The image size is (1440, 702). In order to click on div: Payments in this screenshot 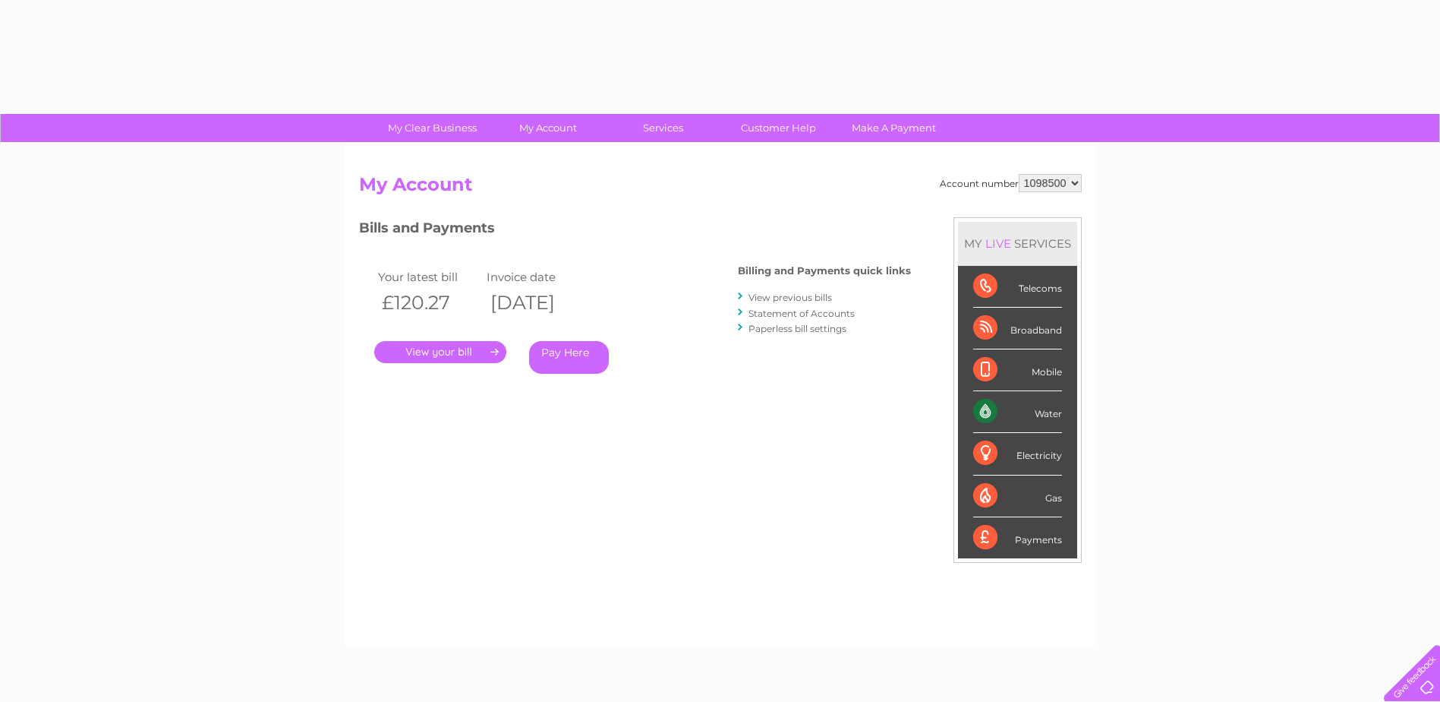, I will do `click(1017, 538)`.